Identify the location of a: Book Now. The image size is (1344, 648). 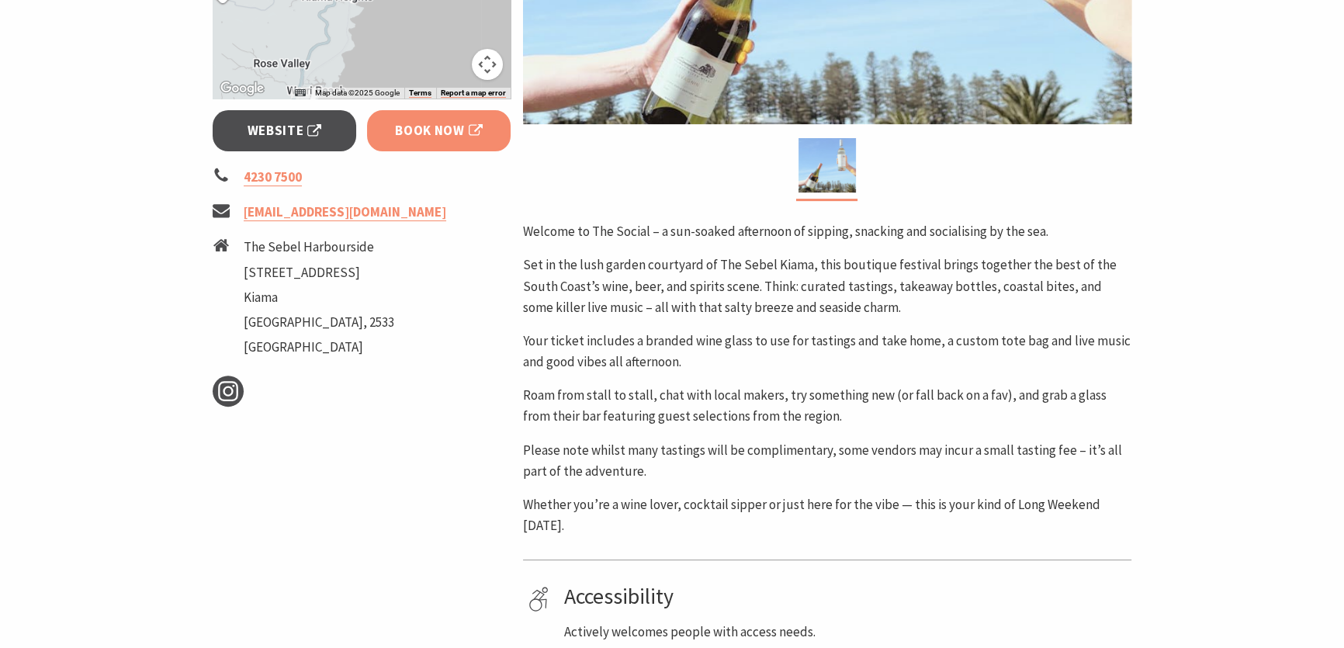
(438, 130).